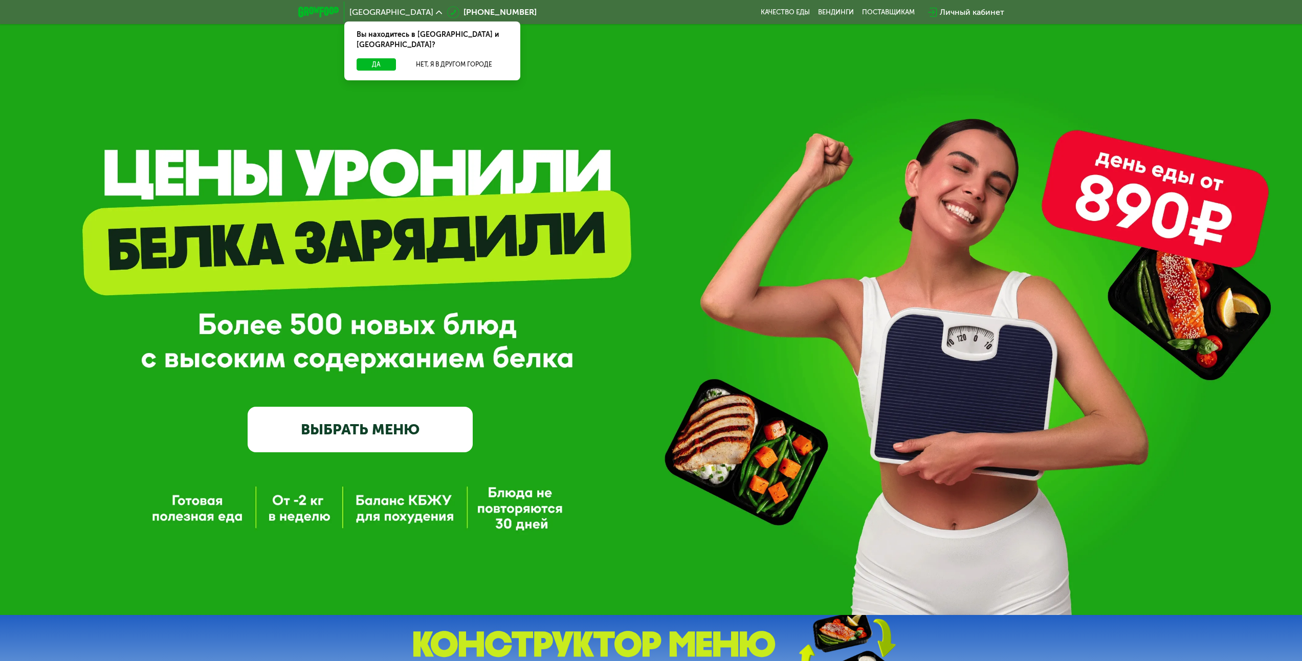 This screenshot has width=1302, height=661. Describe the element at coordinates (836, 12) in the screenshot. I see `a: Вендинги` at that location.